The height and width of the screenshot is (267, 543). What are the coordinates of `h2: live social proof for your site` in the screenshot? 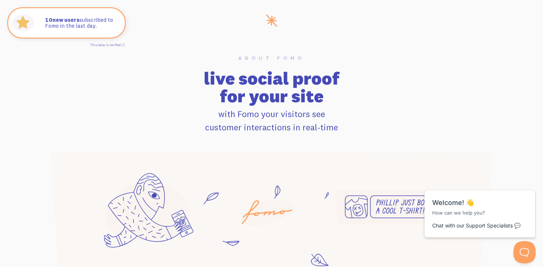 It's located at (272, 87).